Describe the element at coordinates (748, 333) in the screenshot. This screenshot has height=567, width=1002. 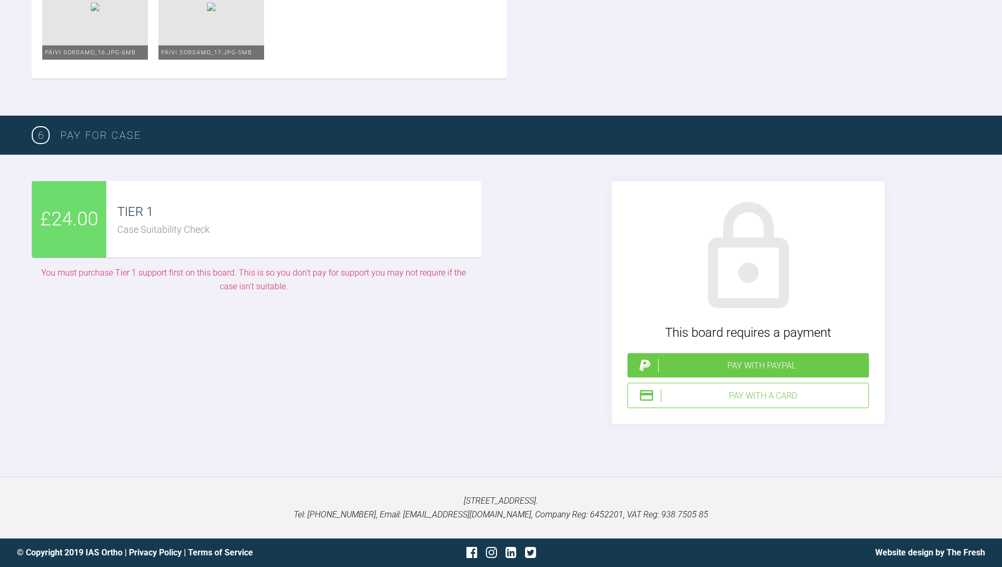
I see `div: This board requires a payment` at that location.